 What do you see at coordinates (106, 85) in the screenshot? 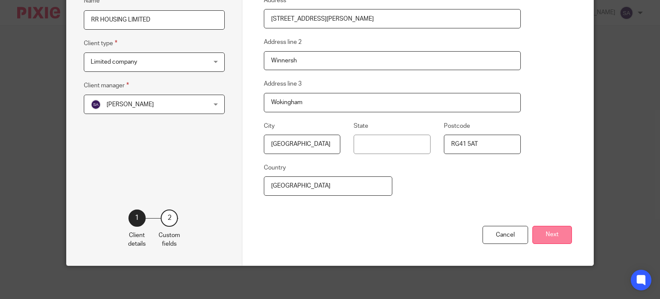
I see `label: Client manager` at bounding box center [106, 85].